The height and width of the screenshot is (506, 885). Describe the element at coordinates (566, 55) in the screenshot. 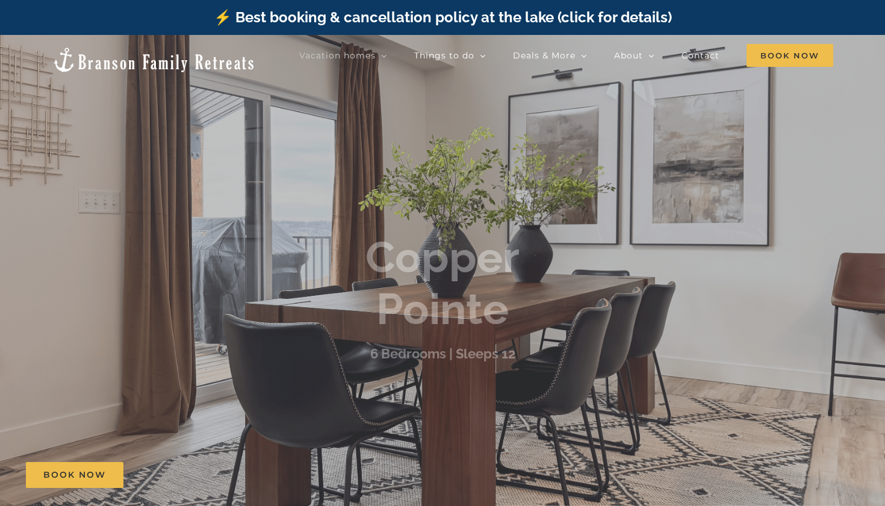

I see `nav: Main Menu` at that location.